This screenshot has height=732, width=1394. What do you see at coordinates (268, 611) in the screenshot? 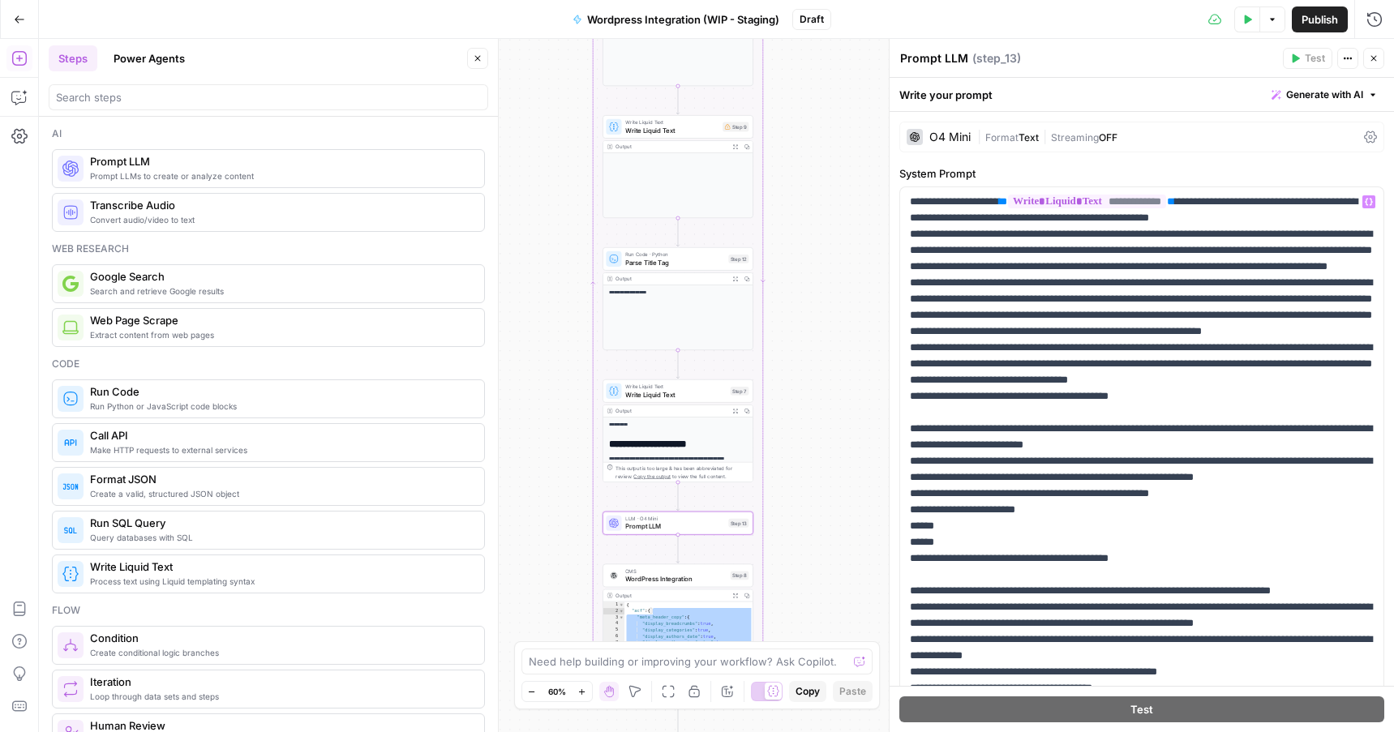
I see `div: Flow` at bounding box center [268, 611].